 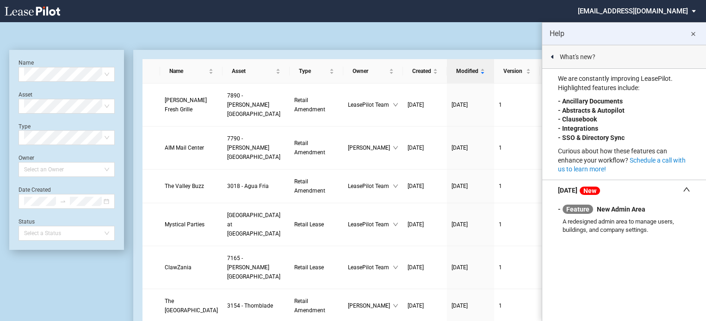 What do you see at coordinates (25, 127) in the screenshot?
I see `label: Type` at bounding box center [25, 127].